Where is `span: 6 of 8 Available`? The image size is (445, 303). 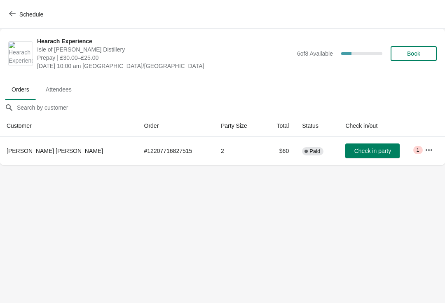 span: 6 of 8 Available is located at coordinates (315, 54).